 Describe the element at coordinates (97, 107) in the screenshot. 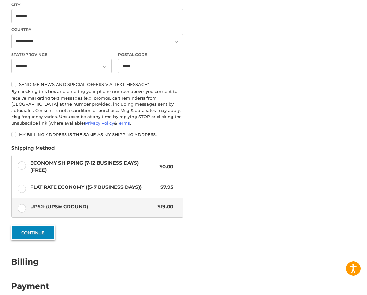

I see `div: By checking this box and entering your phone number above, you consent to receive marketing text ...` at that location.